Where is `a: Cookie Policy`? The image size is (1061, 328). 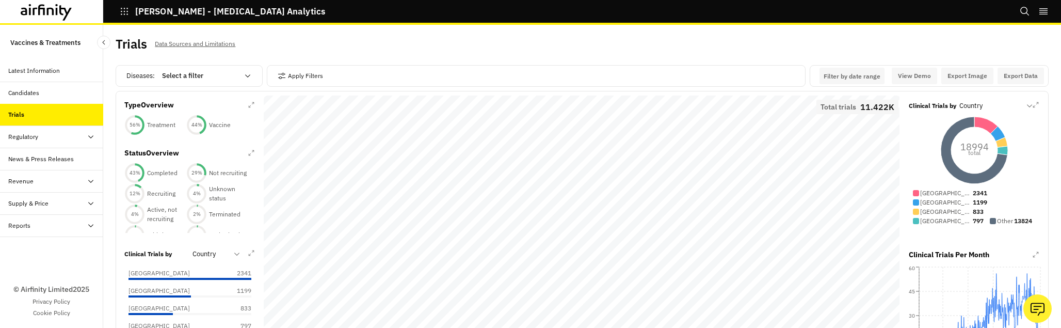
a: Cookie Policy is located at coordinates (52, 313).